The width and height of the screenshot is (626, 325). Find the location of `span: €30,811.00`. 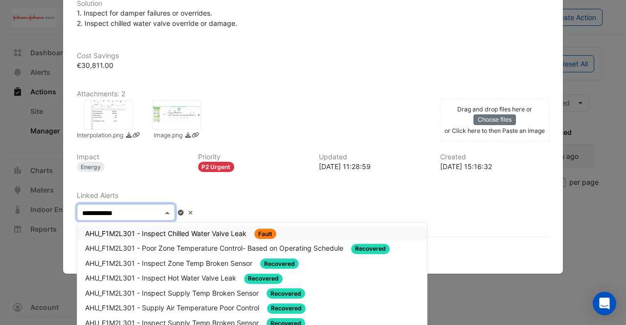

span: €30,811.00 is located at coordinates (95, 65).